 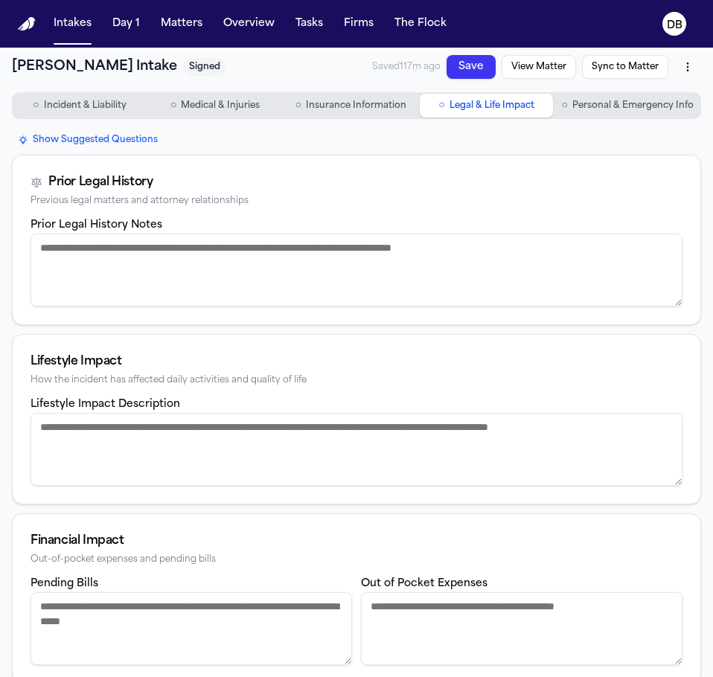 I want to click on div: Previous legal matters and attorney relationships, so click(x=356, y=201).